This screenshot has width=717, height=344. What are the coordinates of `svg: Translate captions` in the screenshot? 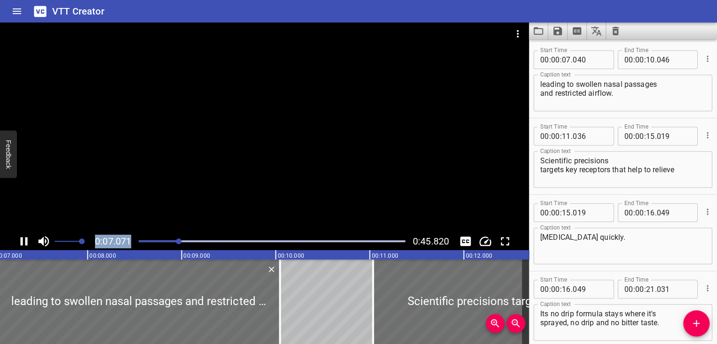 It's located at (596, 31).